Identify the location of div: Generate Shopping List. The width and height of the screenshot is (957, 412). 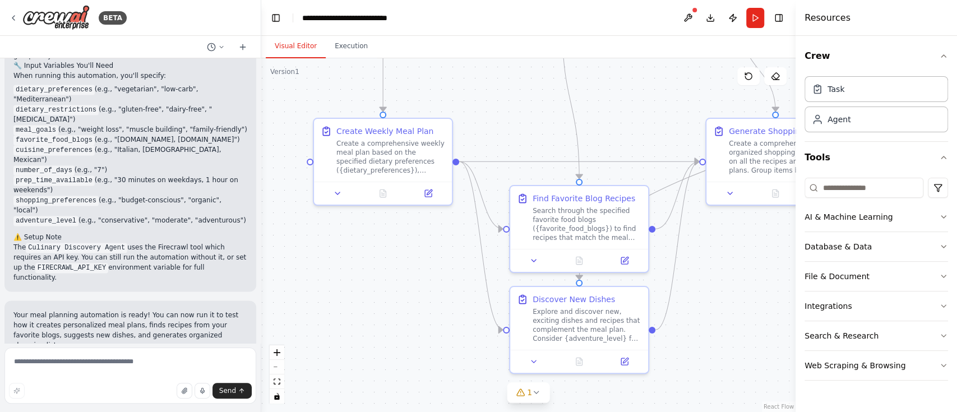
(775, 131).